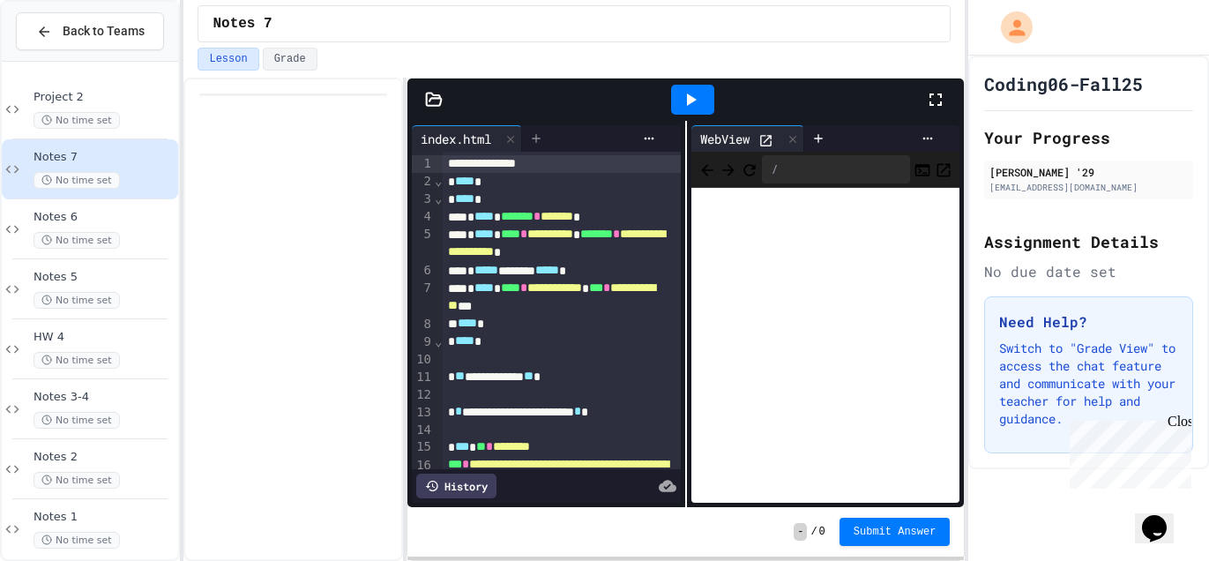  Describe the element at coordinates (422, 395) in the screenshot. I see `div: 12` at that location.